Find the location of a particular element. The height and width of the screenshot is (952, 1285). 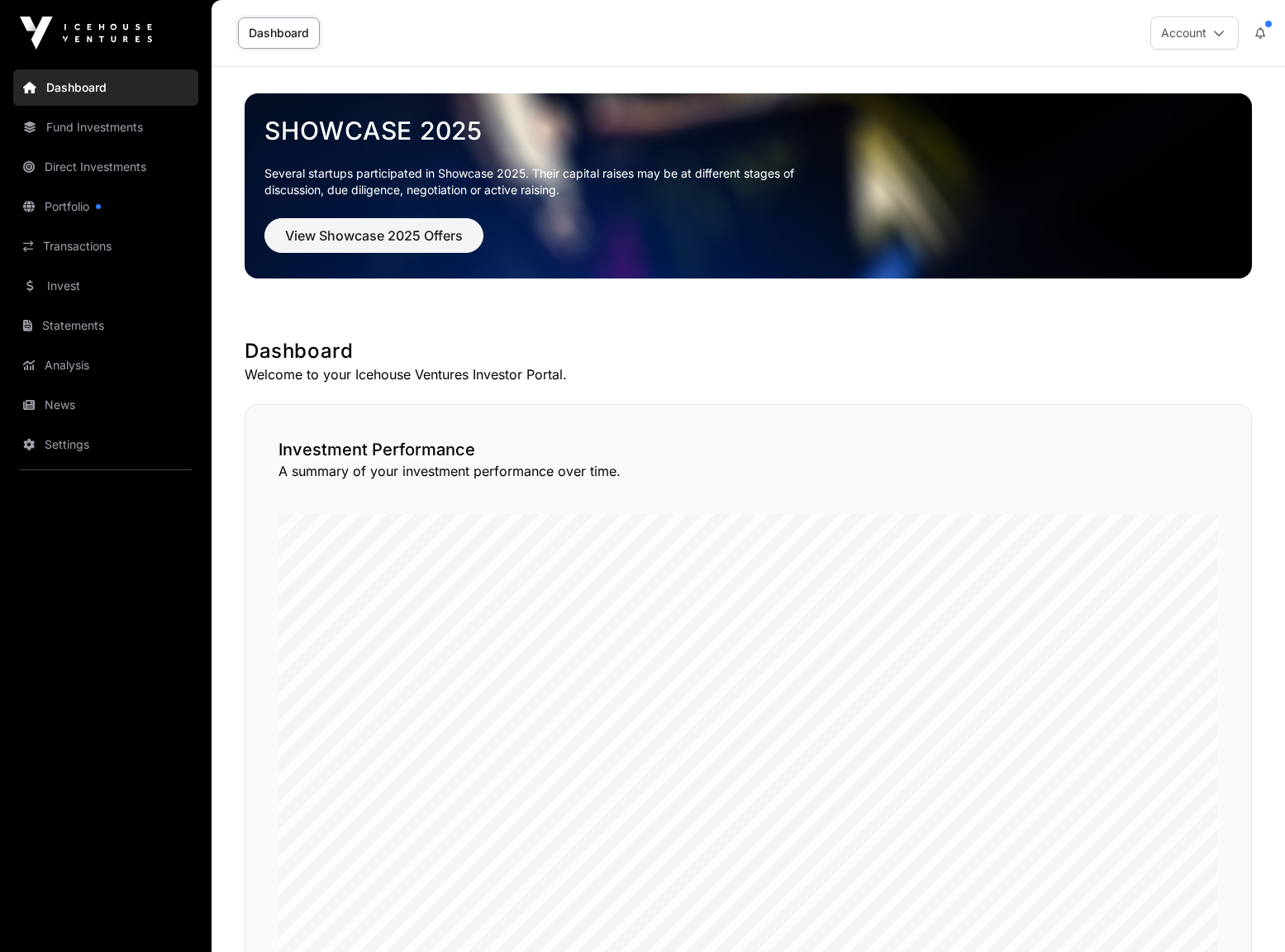

div: Chat Widget is located at coordinates (1243, 912).